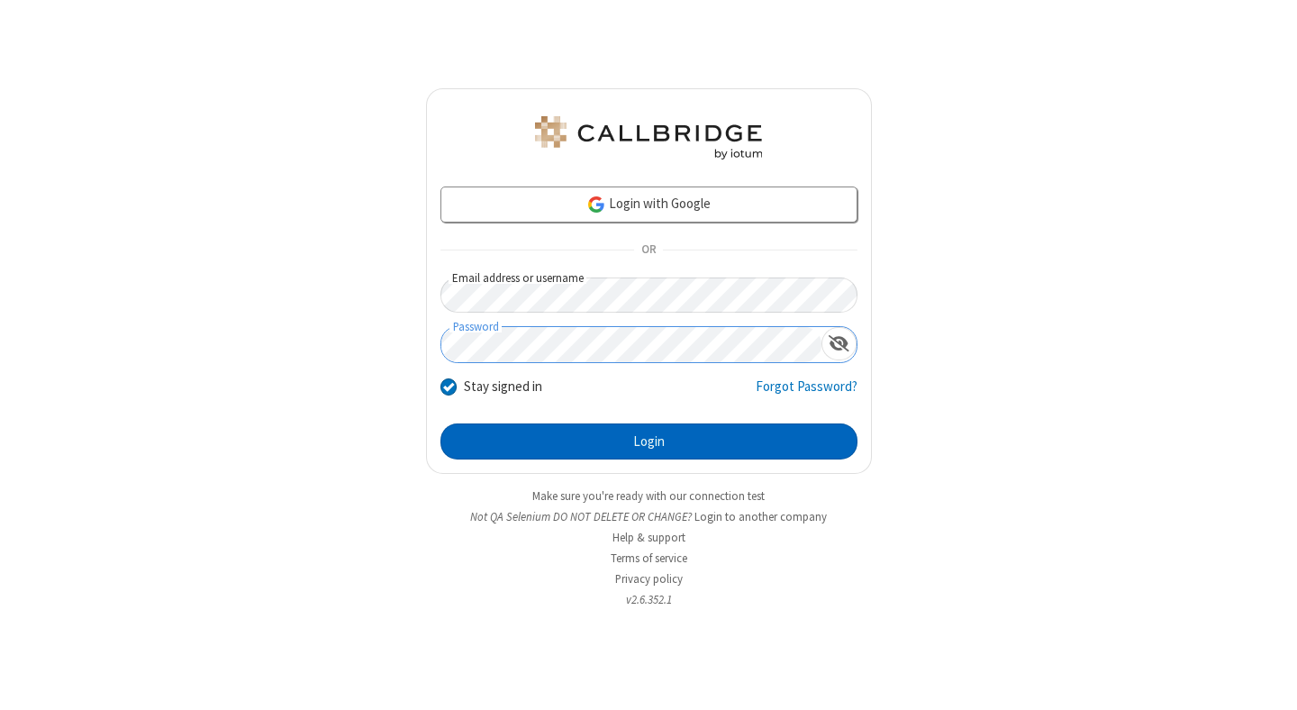 This screenshot has height=710, width=1297. What do you see at coordinates (648, 441) in the screenshot?
I see `button: Login` at bounding box center [648, 441].